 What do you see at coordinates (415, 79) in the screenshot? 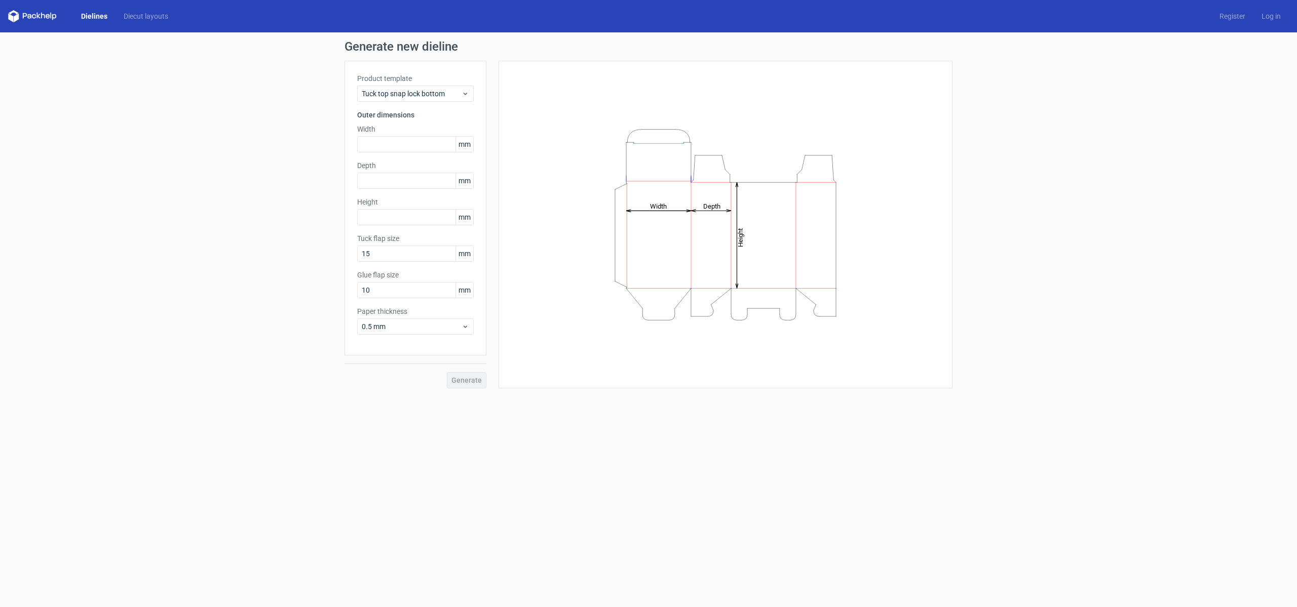
I see `label: Product template` at bounding box center [415, 79].